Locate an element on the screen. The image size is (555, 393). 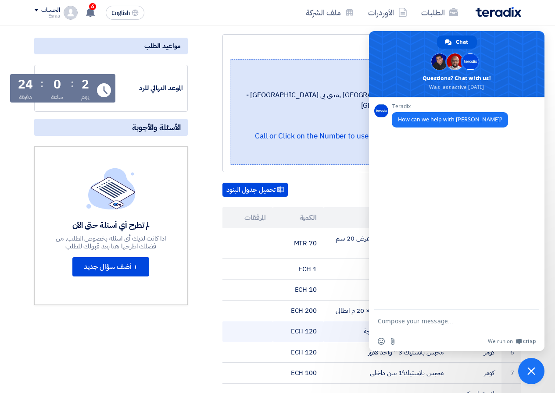
textarea: Compose your message... is located at coordinates (448, 321).